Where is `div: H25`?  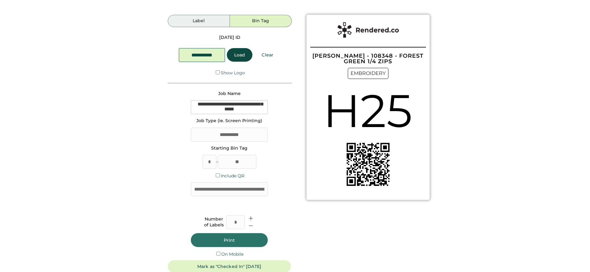
div: H25 is located at coordinates (368, 111).